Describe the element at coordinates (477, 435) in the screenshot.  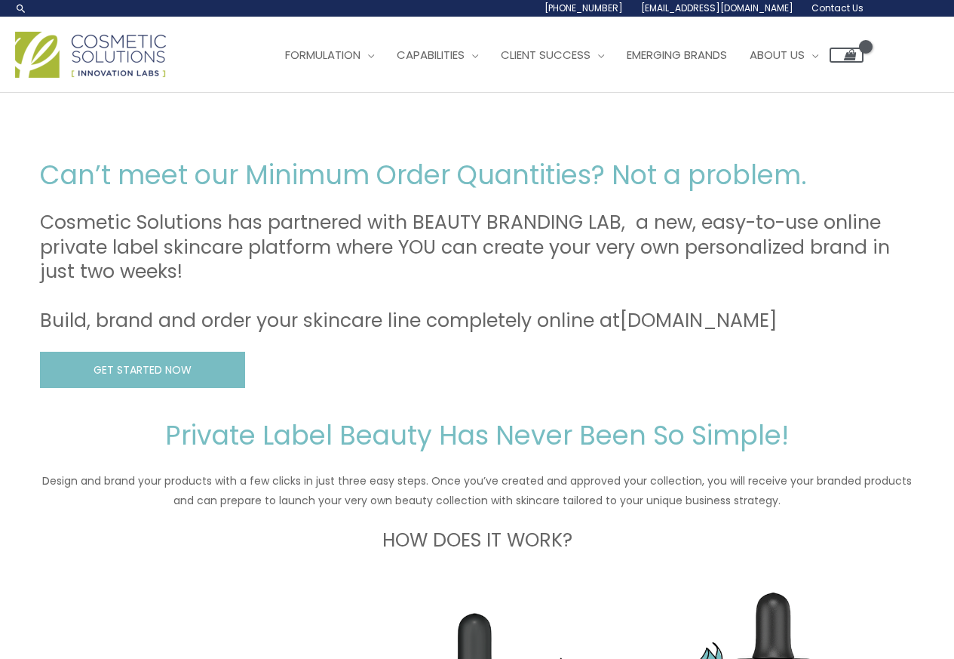
I see `h2: Private Label Beauty Has Never Been So Simple!` at that location.